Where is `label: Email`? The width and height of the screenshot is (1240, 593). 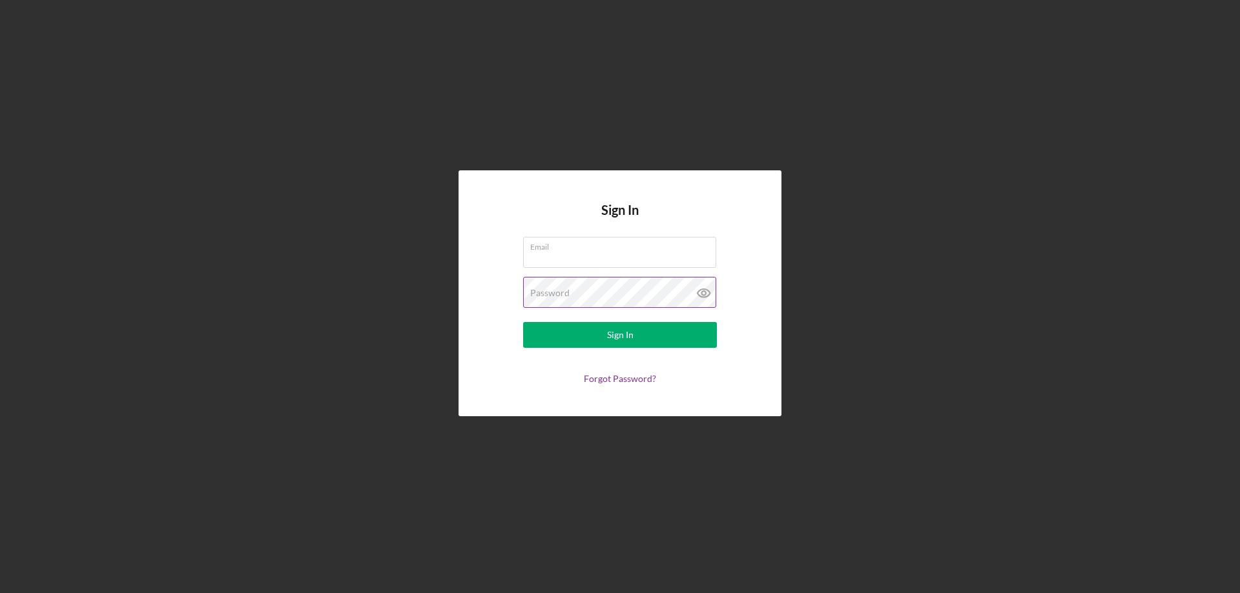 label: Email is located at coordinates (623, 245).